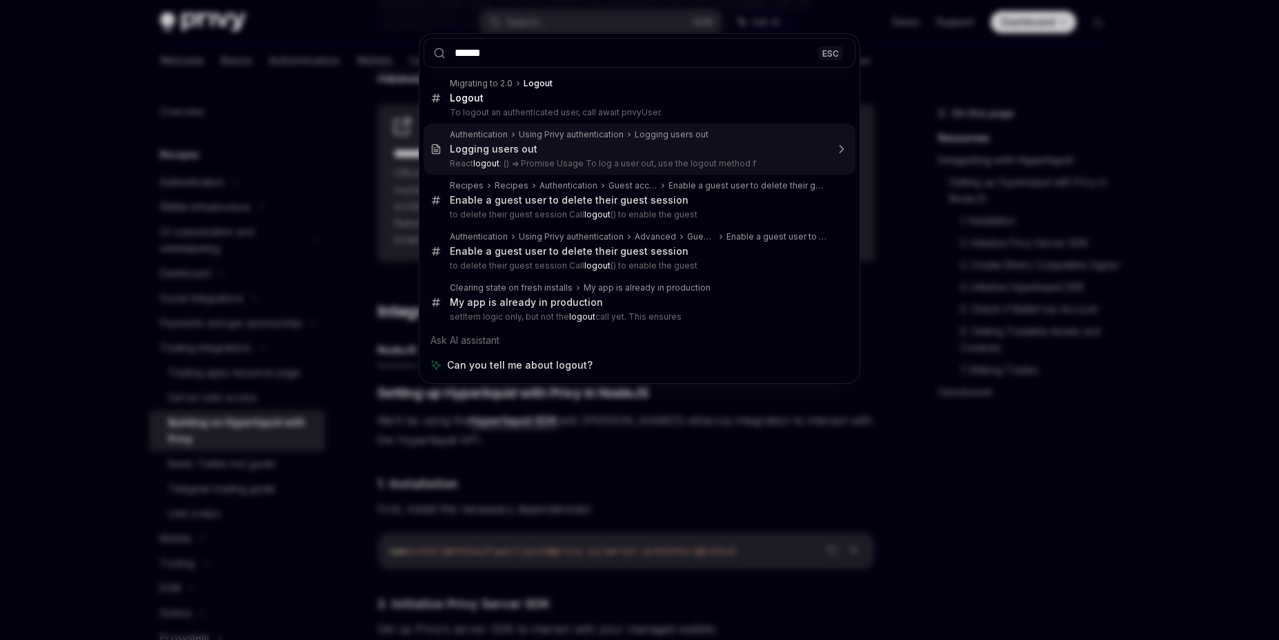  Describe the element at coordinates (638, 317) in the screenshot. I see `p: setItem logic only, but not the call yet. This ensures` at that location.